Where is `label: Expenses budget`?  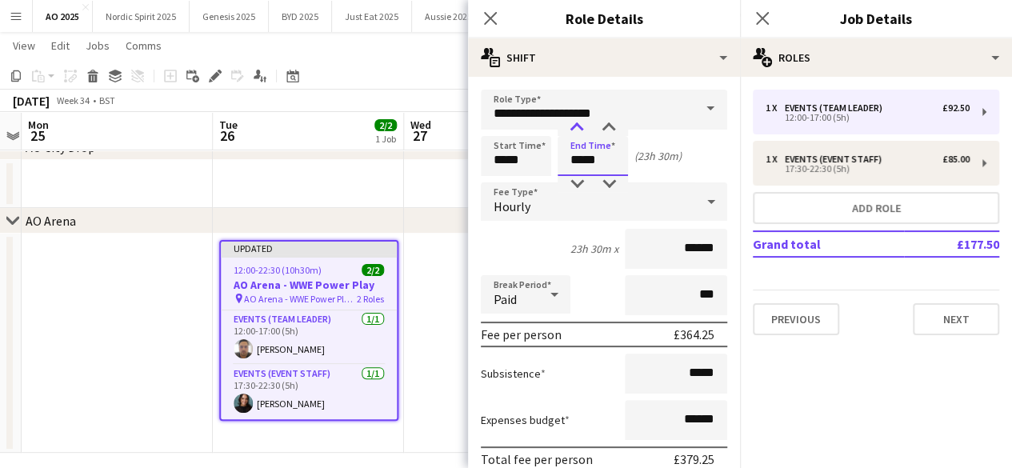 label: Expenses budget is located at coordinates (525, 420).